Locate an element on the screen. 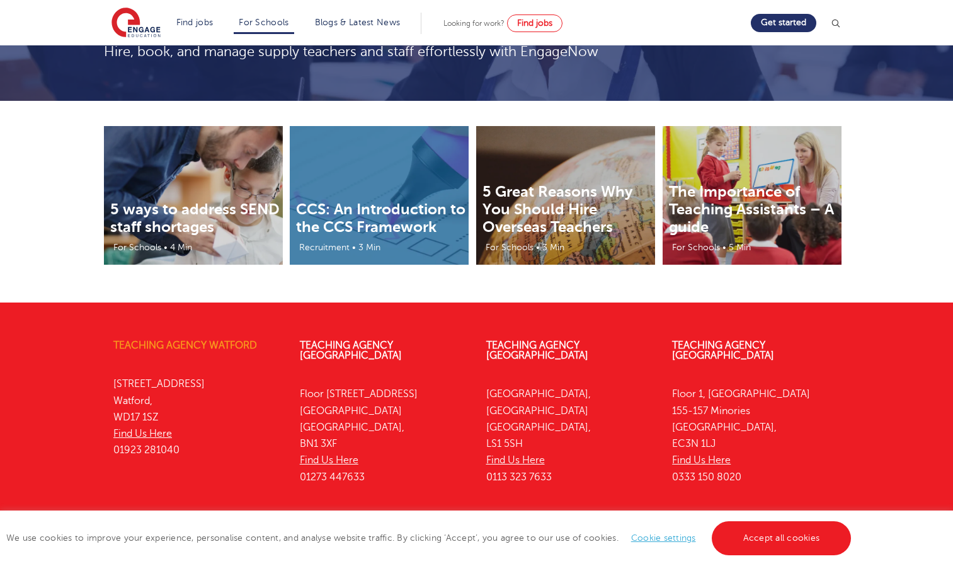 The width and height of the screenshot is (953, 566). a: Accept all cookies is located at coordinates (782, 538).